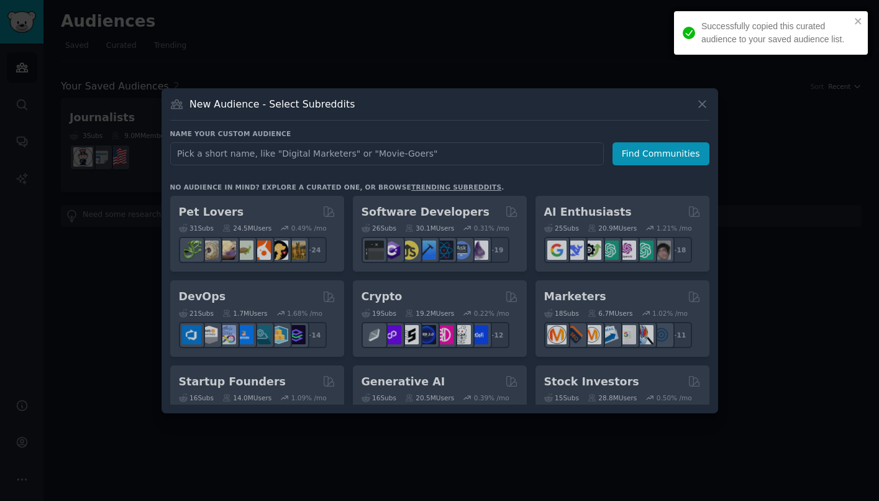 This screenshot has width=879, height=501. What do you see at coordinates (337, 187) in the screenshot?
I see `div: No audience in mind? Explore a curated one, or browse .` at bounding box center [337, 187].